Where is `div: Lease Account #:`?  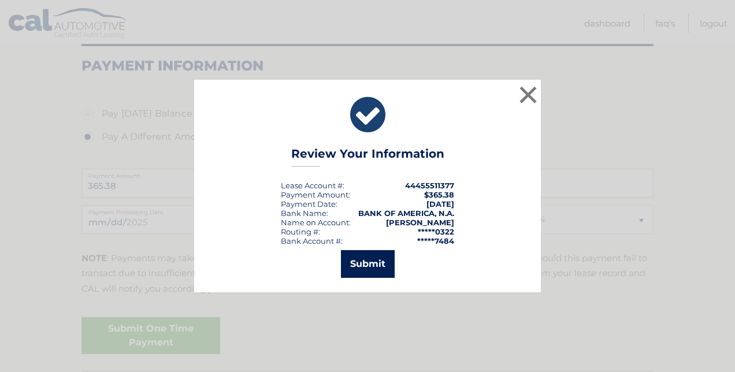 div: Lease Account #: is located at coordinates (313, 185).